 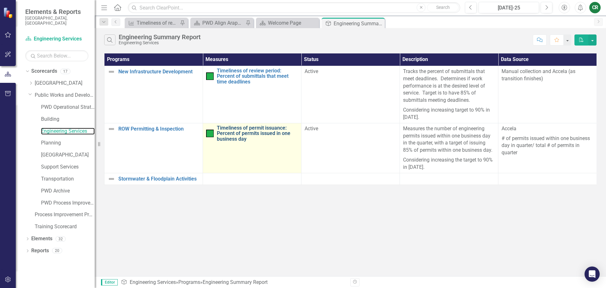 I want to click on a: Transportation, so click(x=68, y=179).